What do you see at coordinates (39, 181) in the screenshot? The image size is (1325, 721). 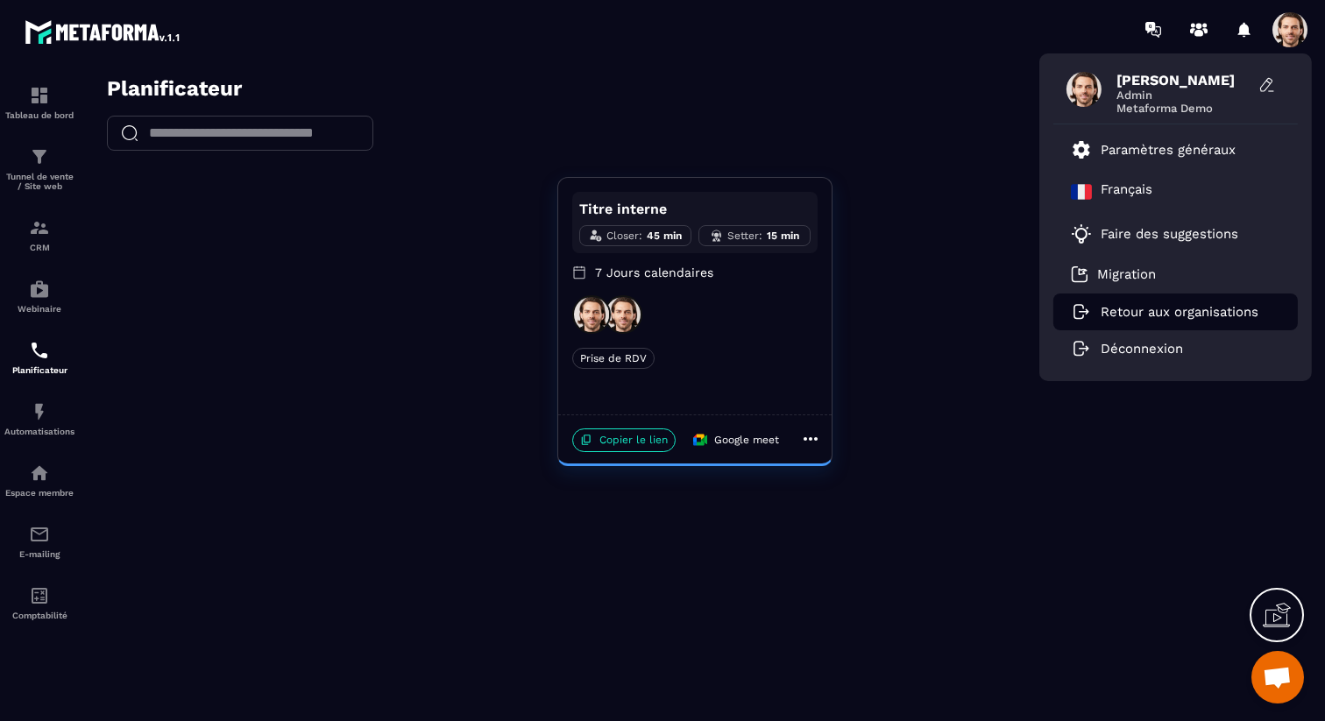 I see `p: Tunnel de vente / Site web` at bounding box center [39, 181].